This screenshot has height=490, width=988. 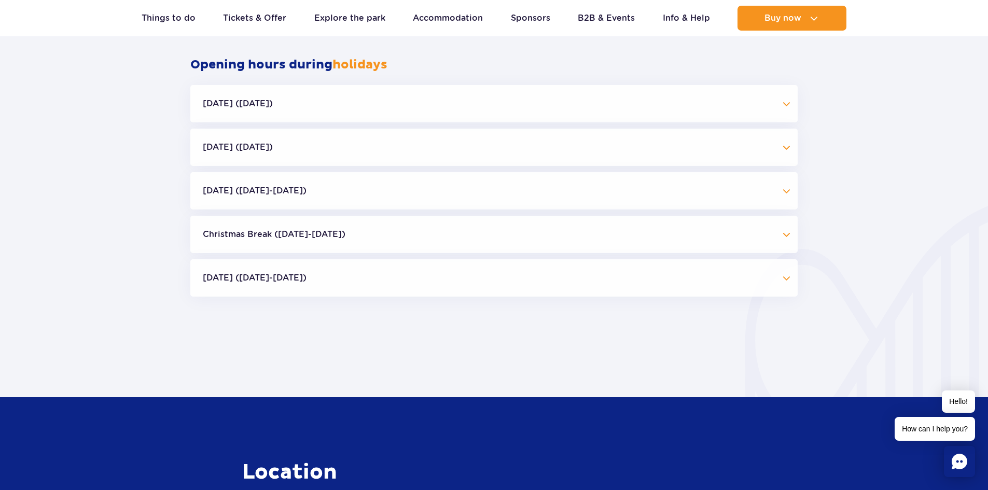 What do you see at coordinates (959, 402) in the screenshot?
I see `span: Hello!` at bounding box center [959, 402].